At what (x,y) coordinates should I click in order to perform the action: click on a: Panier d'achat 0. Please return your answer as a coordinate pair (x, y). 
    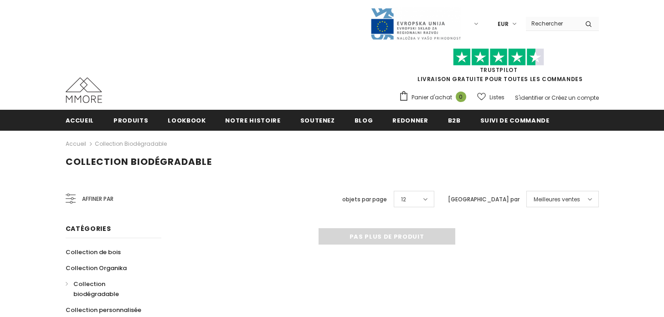
    Looking at the image, I should click on (435, 98).